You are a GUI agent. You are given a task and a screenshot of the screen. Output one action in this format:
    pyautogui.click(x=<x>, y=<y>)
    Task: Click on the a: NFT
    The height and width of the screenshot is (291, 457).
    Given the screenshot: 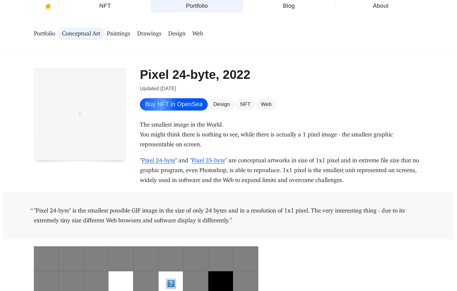 What is the action you would take?
    pyautogui.click(x=246, y=105)
    